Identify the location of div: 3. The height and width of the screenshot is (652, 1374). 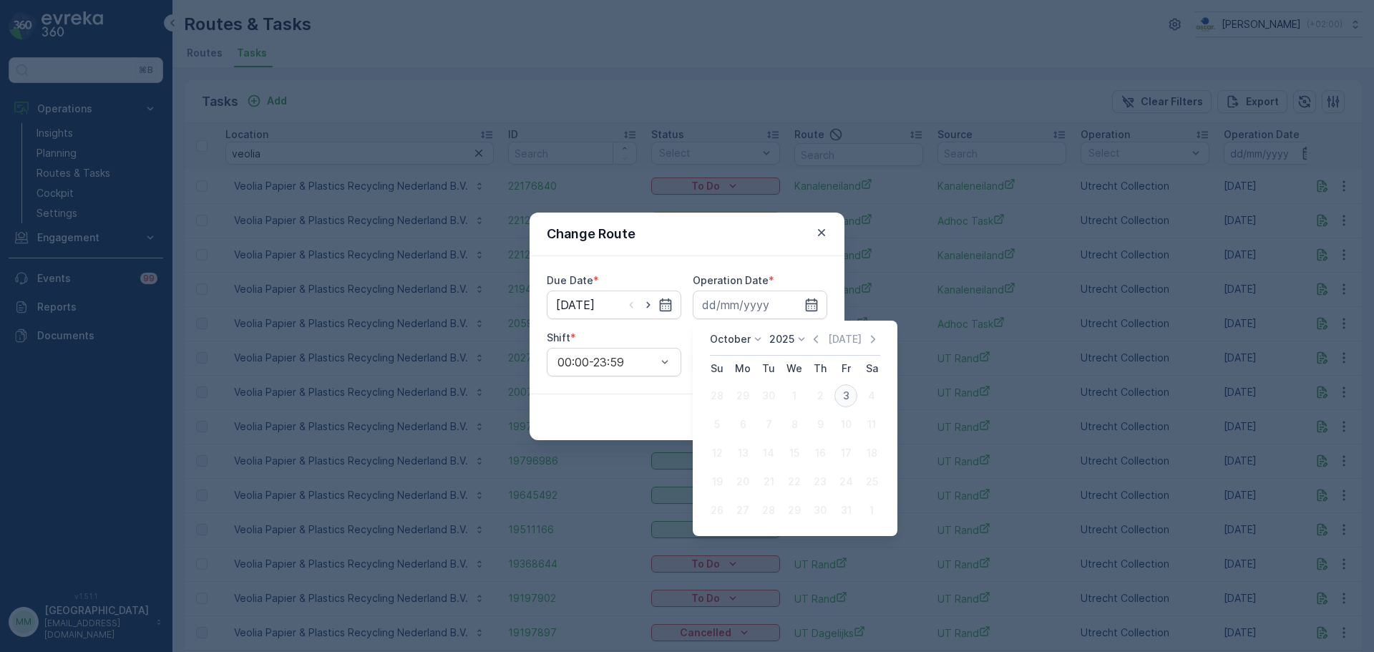
(846, 396).